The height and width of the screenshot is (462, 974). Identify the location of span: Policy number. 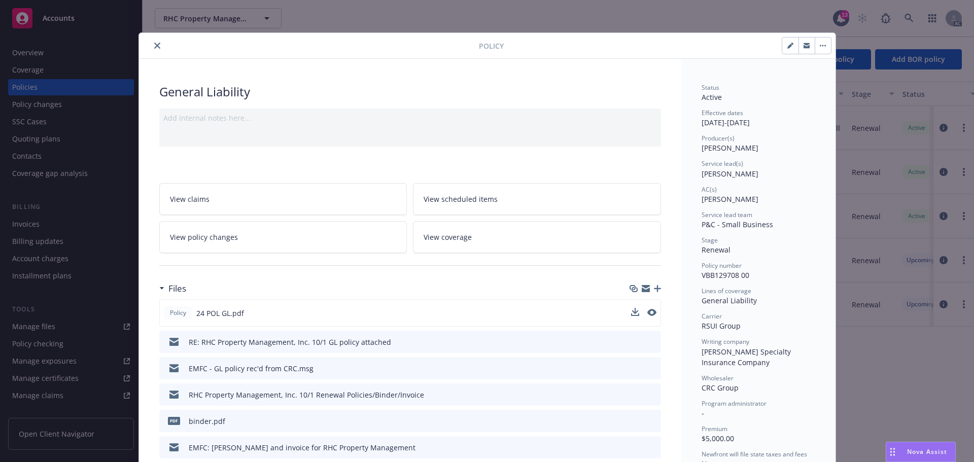
(721, 265).